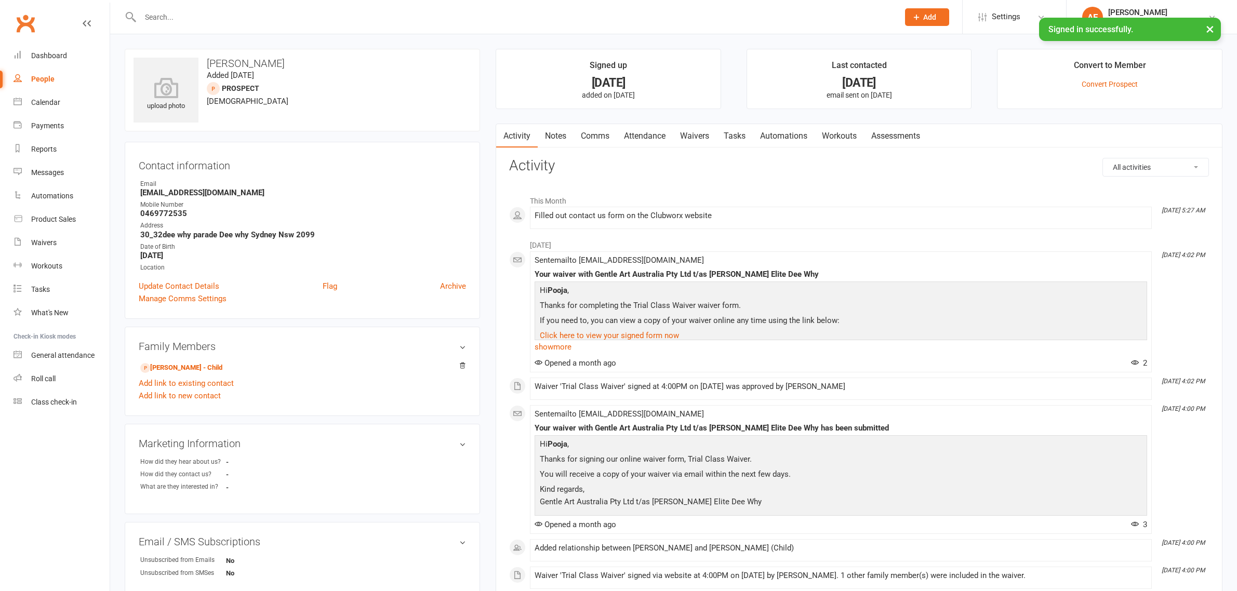 The image size is (1237, 591). I want to click on div: Email, so click(303, 184).